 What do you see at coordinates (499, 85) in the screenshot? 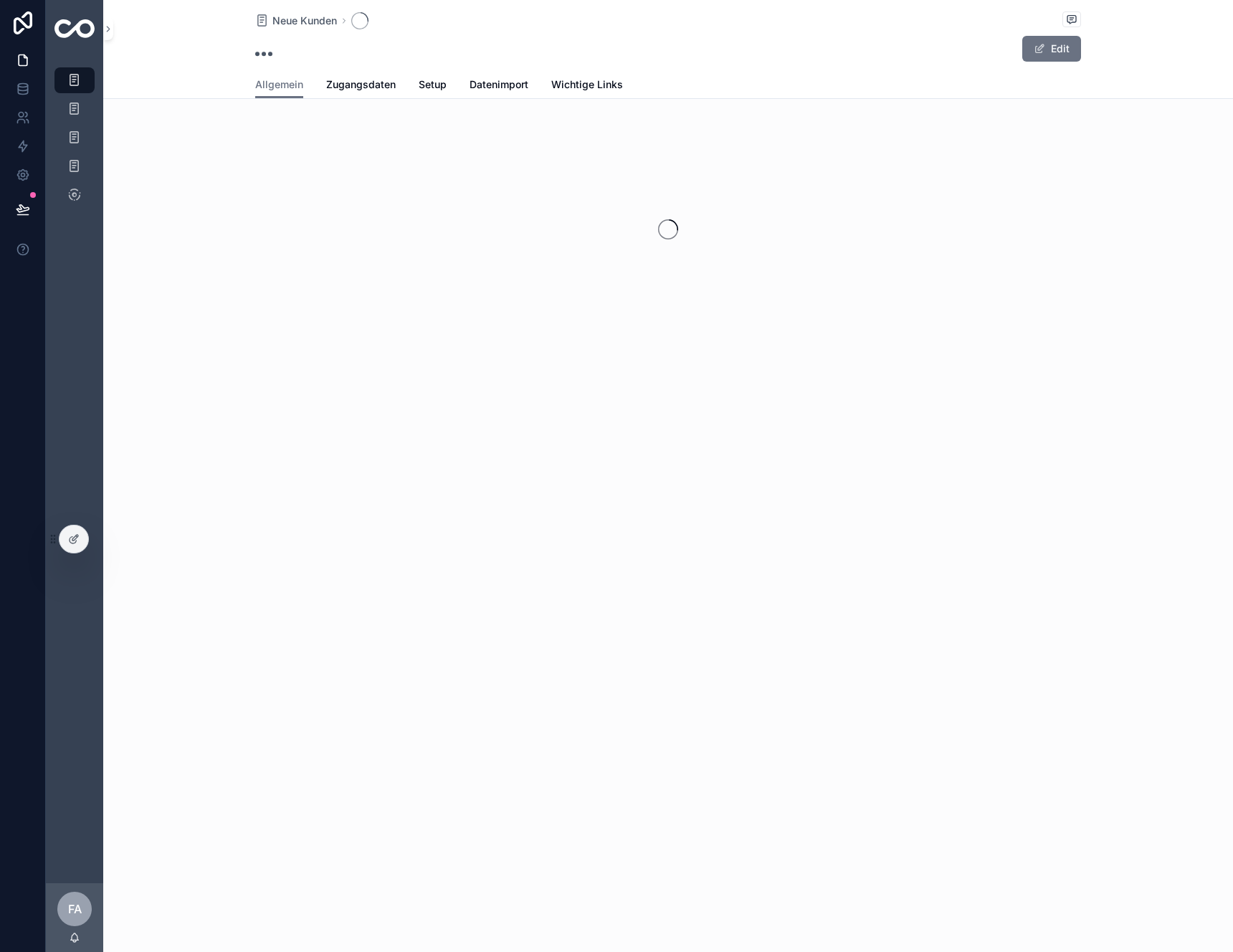
I see `span: Datenimport` at bounding box center [499, 85].